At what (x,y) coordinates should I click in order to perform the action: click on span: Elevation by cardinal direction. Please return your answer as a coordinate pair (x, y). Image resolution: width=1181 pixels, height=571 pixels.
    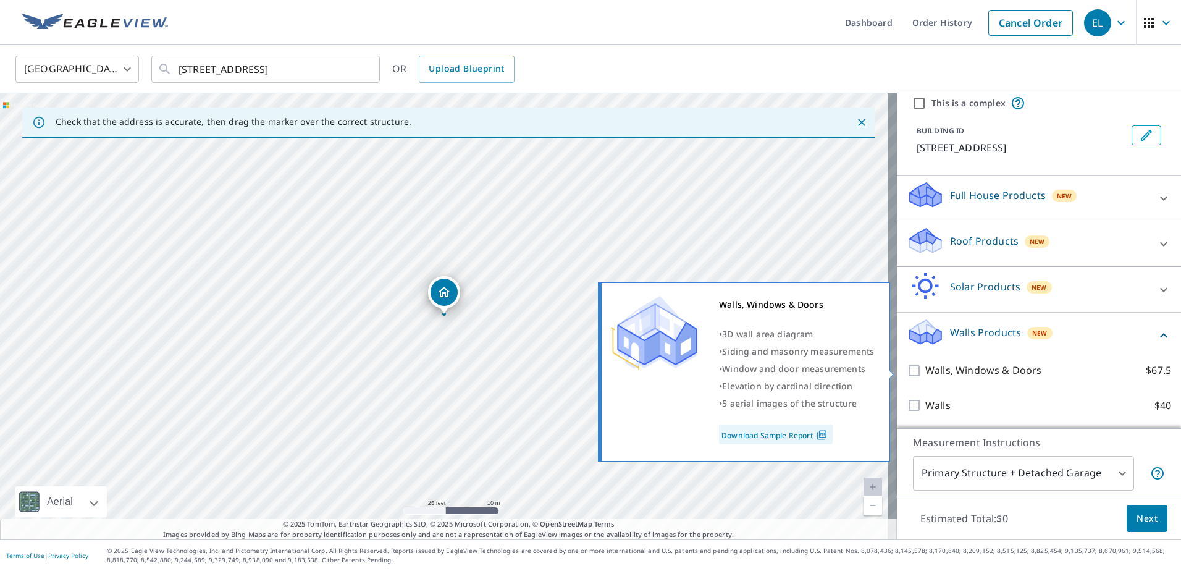
    Looking at the image, I should click on (787, 386).